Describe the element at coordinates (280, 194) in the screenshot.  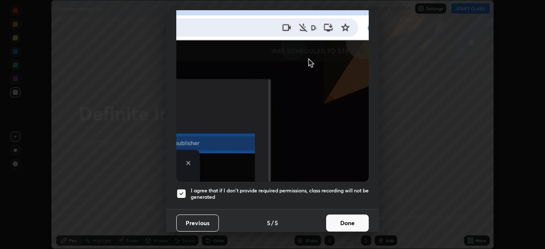
I see `h5: I agree that if I don't provide required permissions, class recording will not be generated` at that location.